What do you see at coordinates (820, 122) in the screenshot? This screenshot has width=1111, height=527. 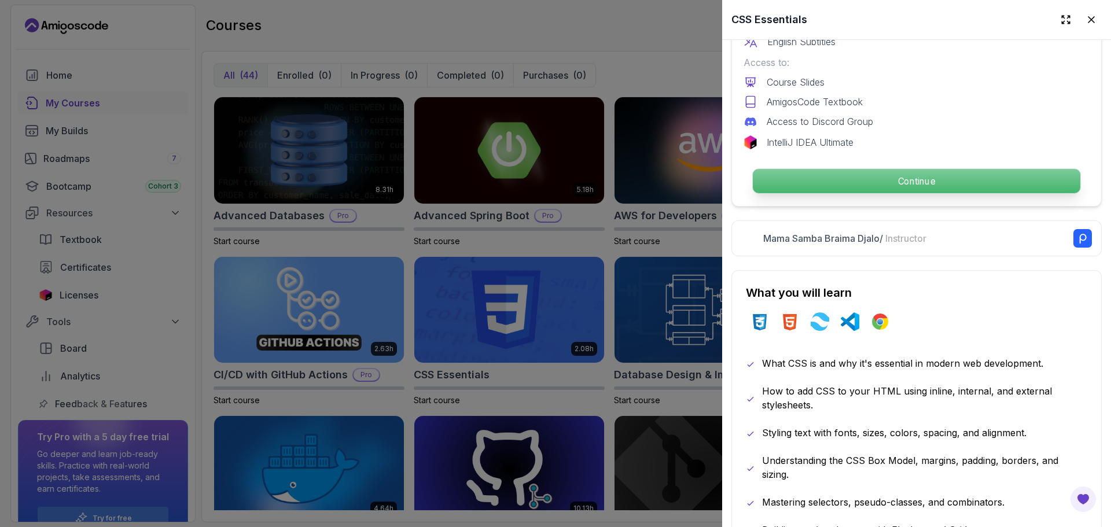 I see `p: Access to Discord Group` at bounding box center [820, 122].